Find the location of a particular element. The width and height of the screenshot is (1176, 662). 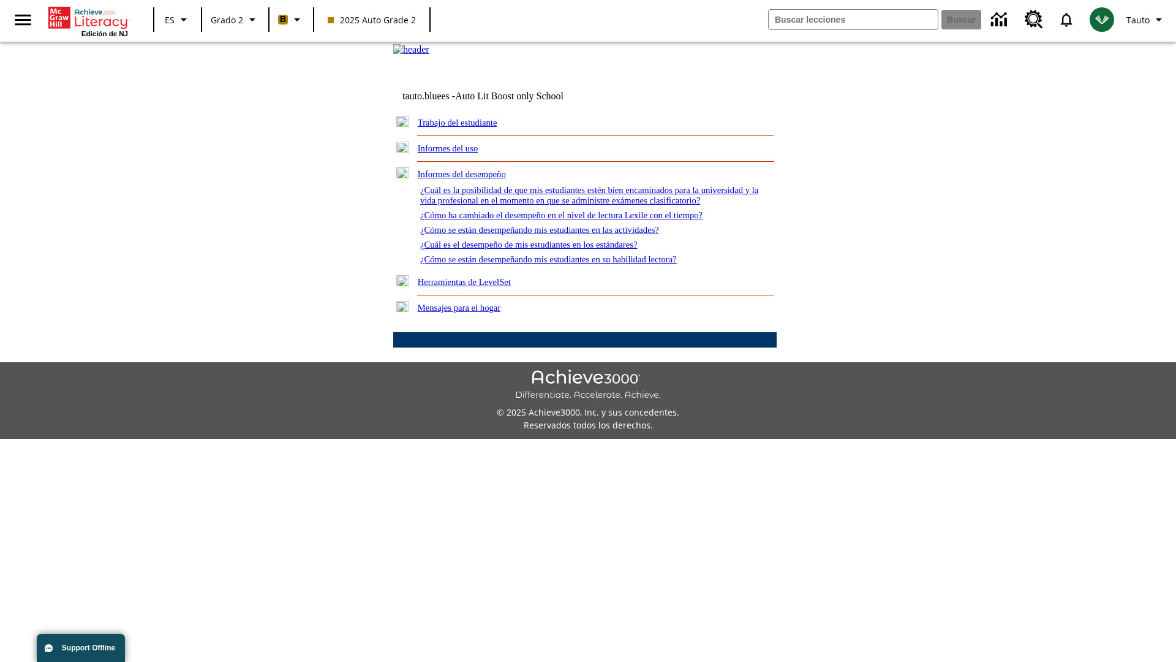

nobr: Auto Lit Boost only School is located at coordinates (509, 96).